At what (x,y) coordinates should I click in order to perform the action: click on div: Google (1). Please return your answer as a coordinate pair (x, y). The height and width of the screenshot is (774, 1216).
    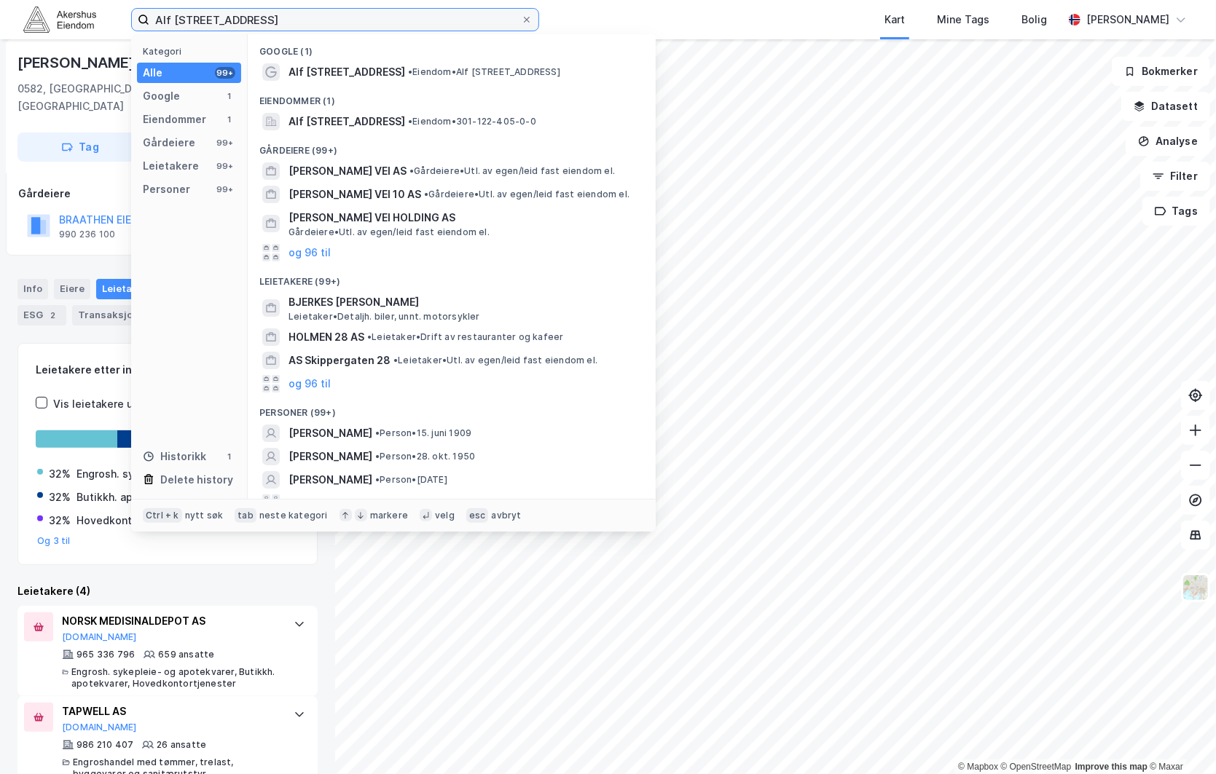
    Looking at the image, I should click on (452, 47).